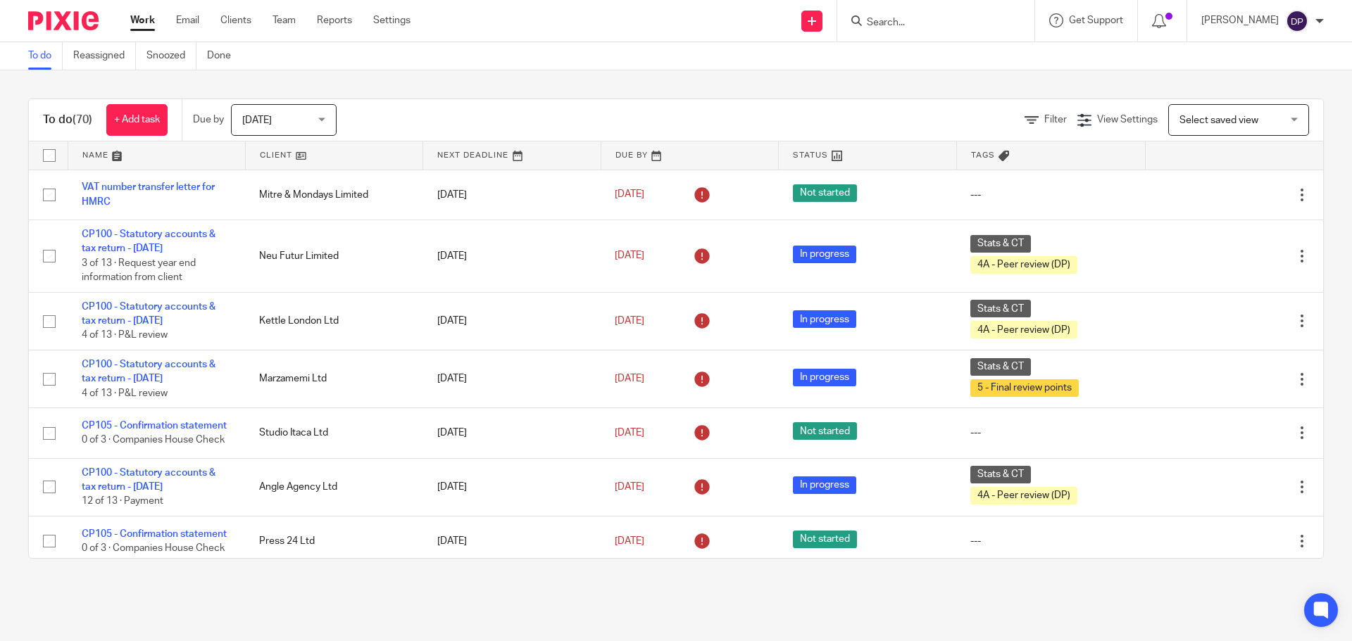 This screenshot has width=1352, height=641. Describe the element at coordinates (82, 120) in the screenshot. I see `span: (70)` at that location.